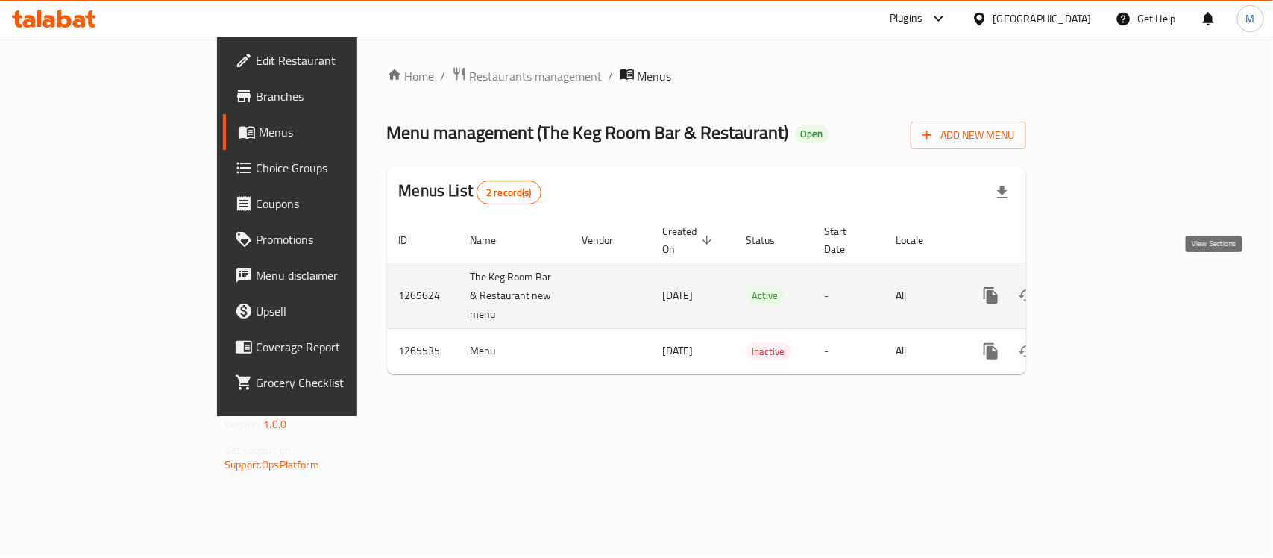  Describe the element at coordinates (514, 350) in the screenshot. I see `td: Menu` at that location.